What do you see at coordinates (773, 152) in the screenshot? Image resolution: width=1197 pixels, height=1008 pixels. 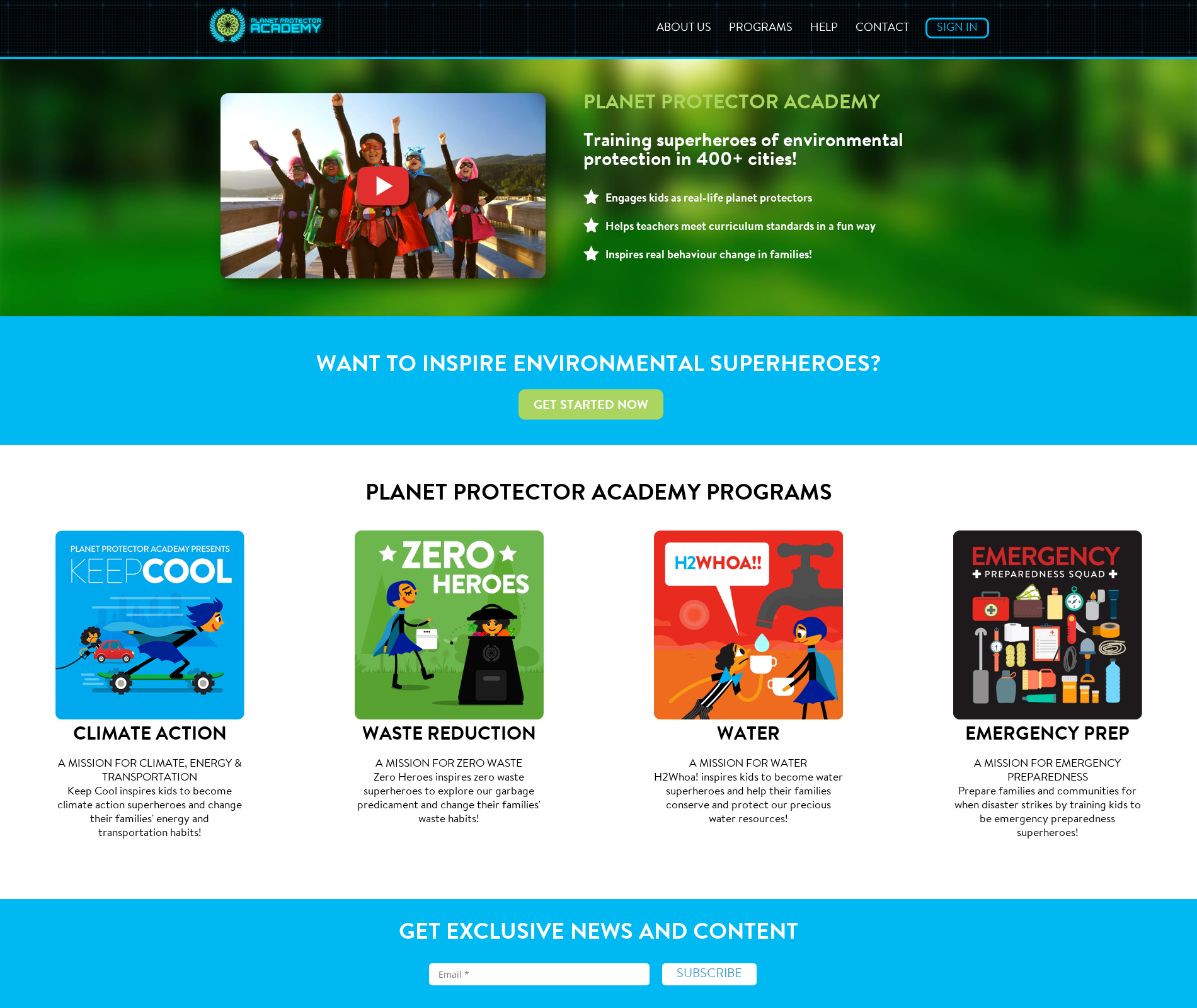 I see `h2: Training superheroes of environmental protection in 400+ cities!` at bounding box center [773, 152].